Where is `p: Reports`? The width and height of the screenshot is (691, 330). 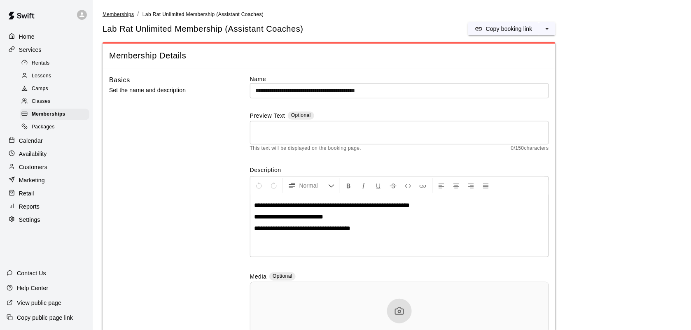
p: Reports is located at coordinates (29, 207).